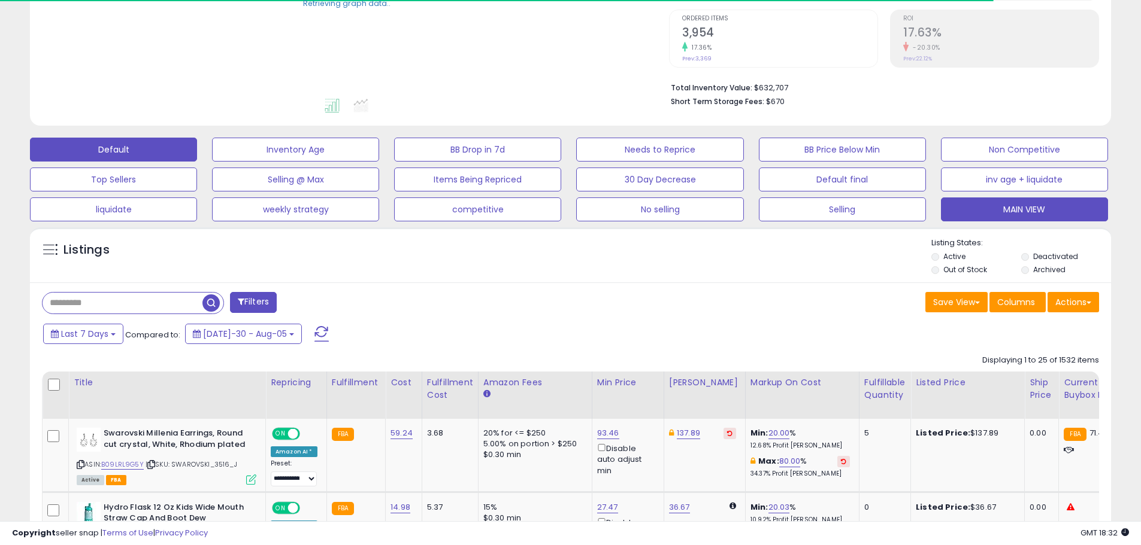 The width and height of the screenshot is (1141, 545). I want to click on button: Selling @ Max, so click(295, 180).